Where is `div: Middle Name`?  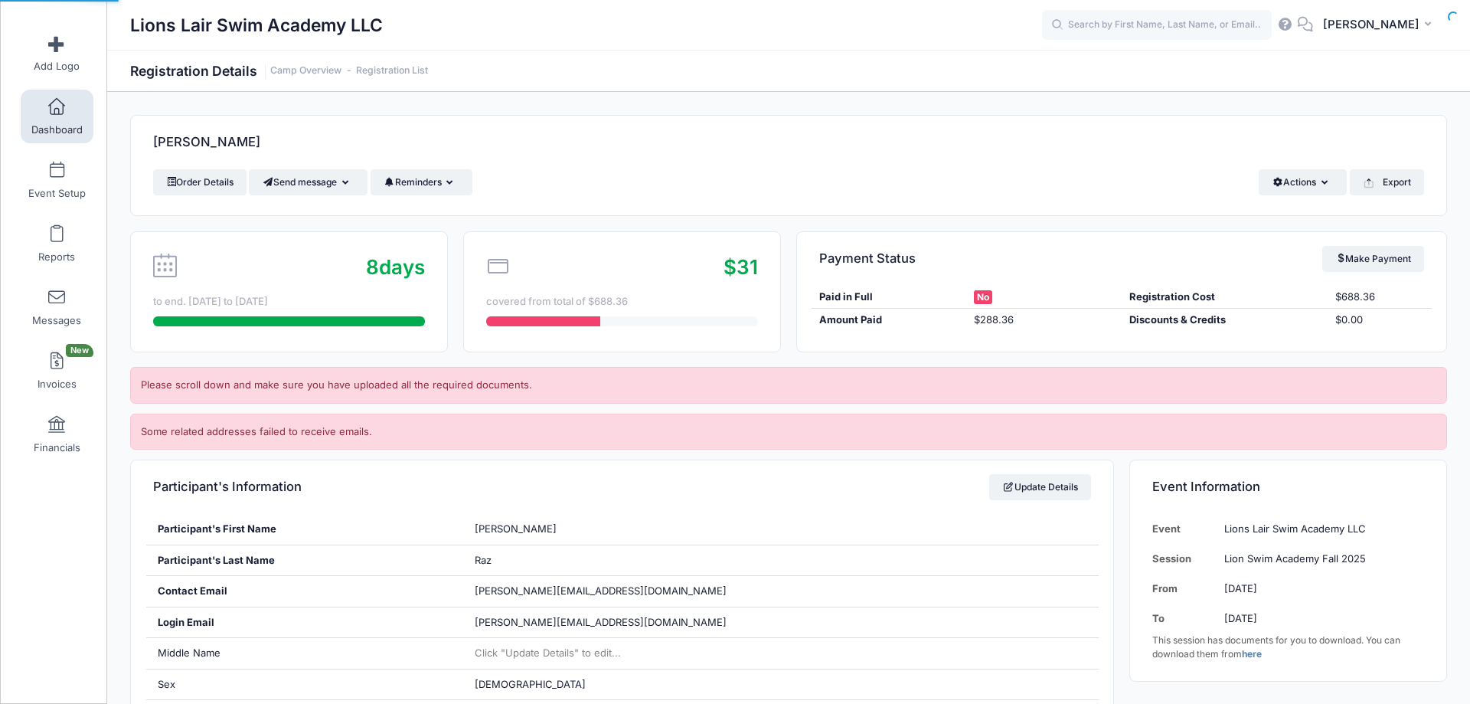 div: Middle Name is located at coordinates (305, 653).